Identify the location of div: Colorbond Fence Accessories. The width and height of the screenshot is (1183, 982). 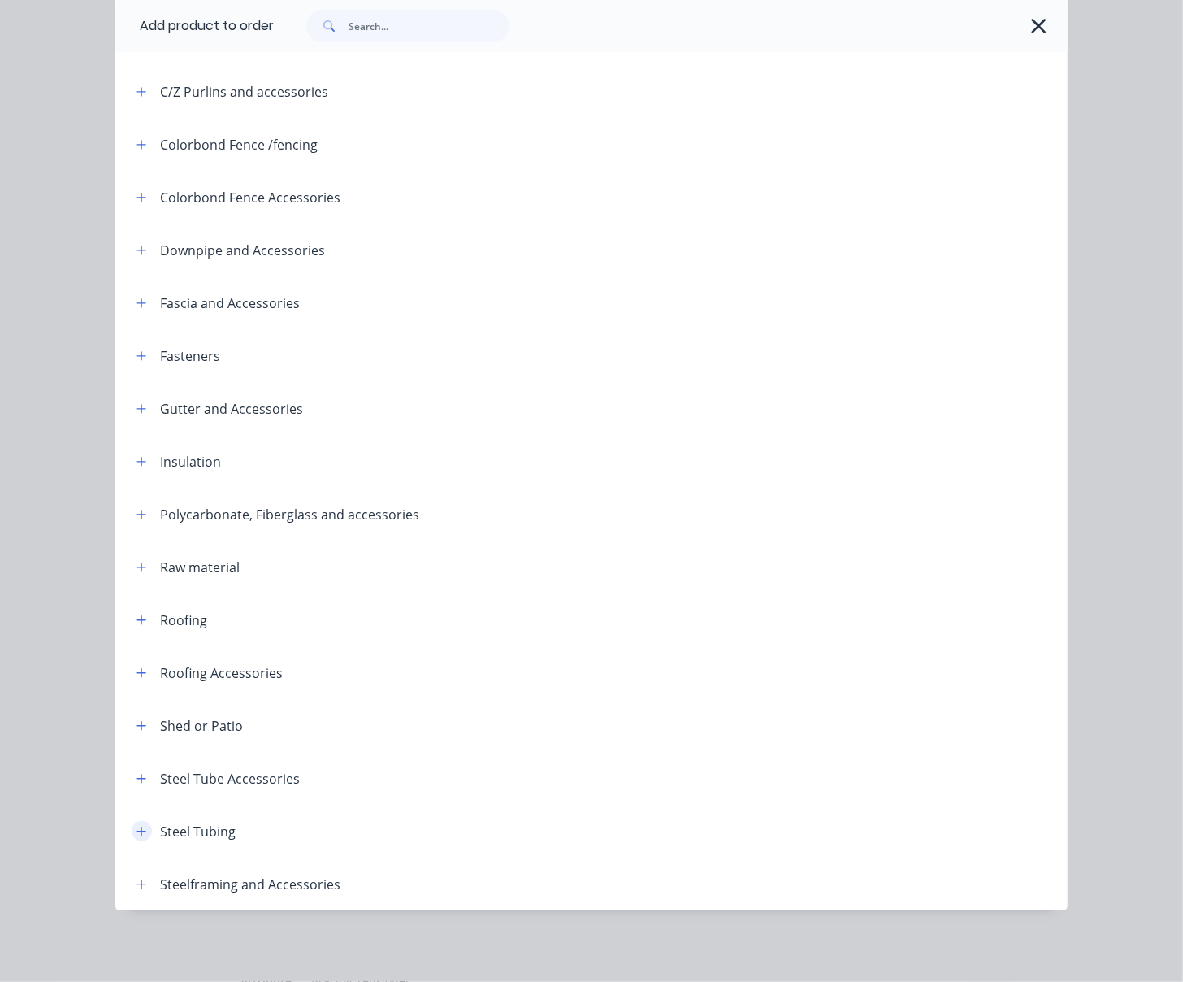
(250, 197).